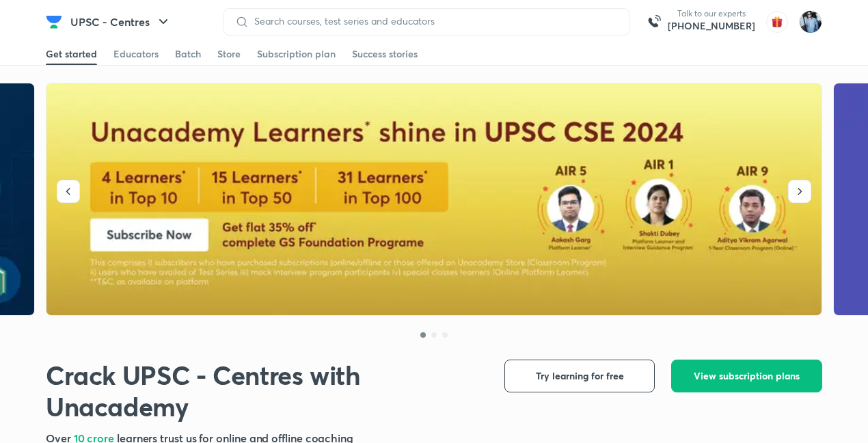 This screenshot has width=868, height=443. Describe the element at coordinates (580, 376) in the screenshot. I see `span: Try learning for free` at that location.